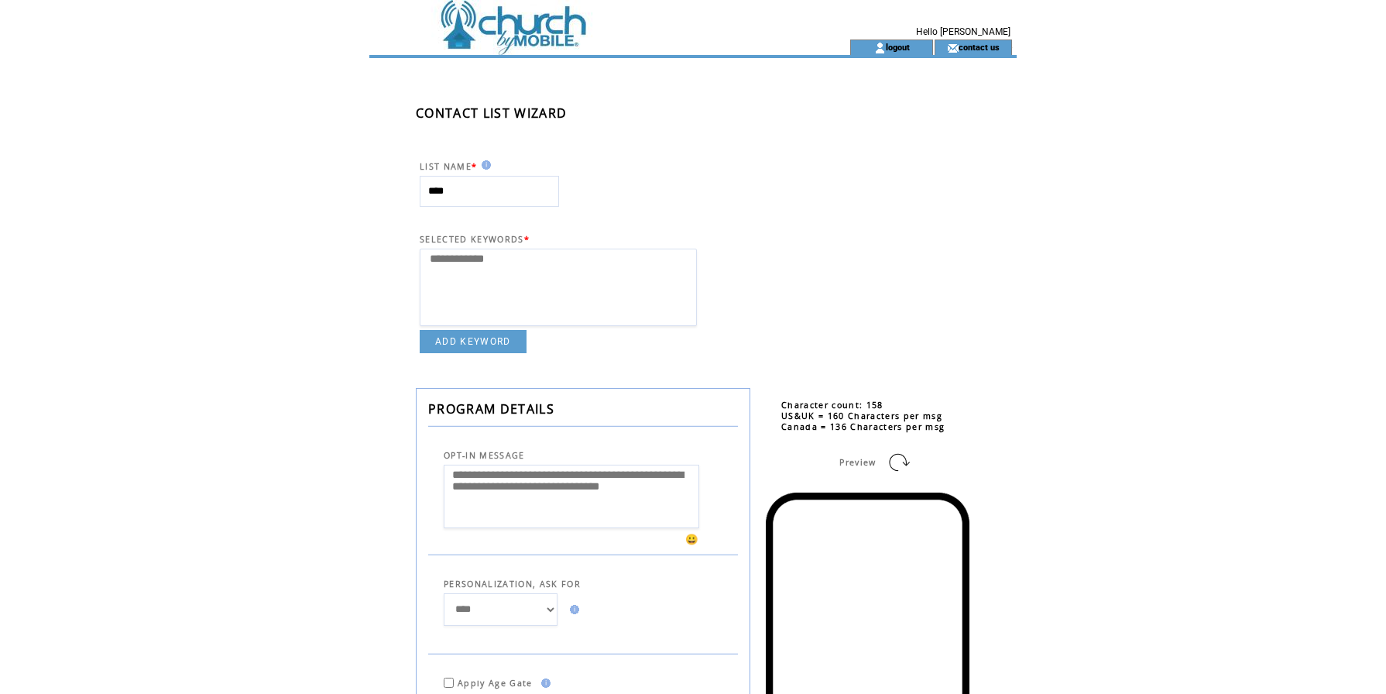  What do you see at coordinates (491, 113) in the screenshot?
I see `span: CONTACT LIST WIZARD` at bounding box center [491, 113].